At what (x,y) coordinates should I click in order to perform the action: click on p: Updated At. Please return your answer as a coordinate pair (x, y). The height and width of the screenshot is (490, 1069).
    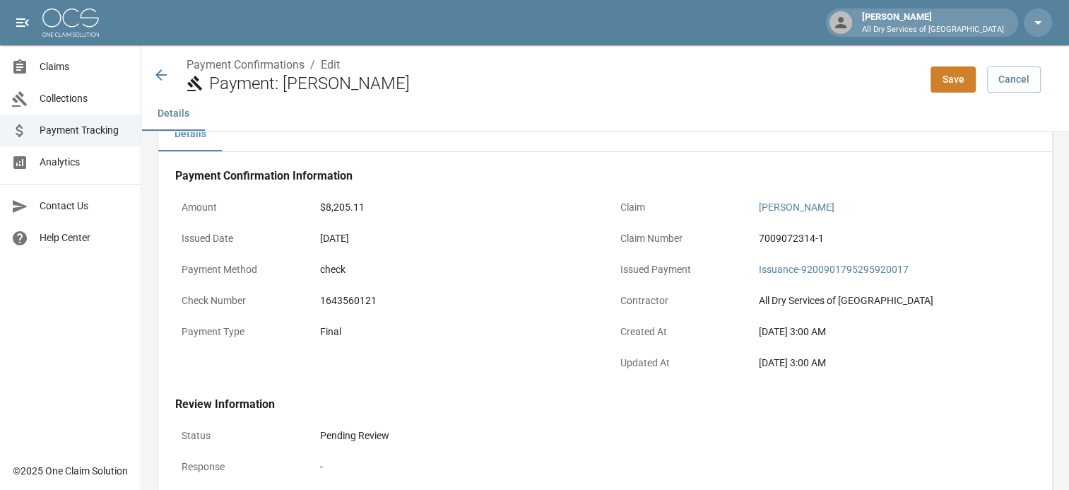
    Looking at the image, I should click on (678, 363).